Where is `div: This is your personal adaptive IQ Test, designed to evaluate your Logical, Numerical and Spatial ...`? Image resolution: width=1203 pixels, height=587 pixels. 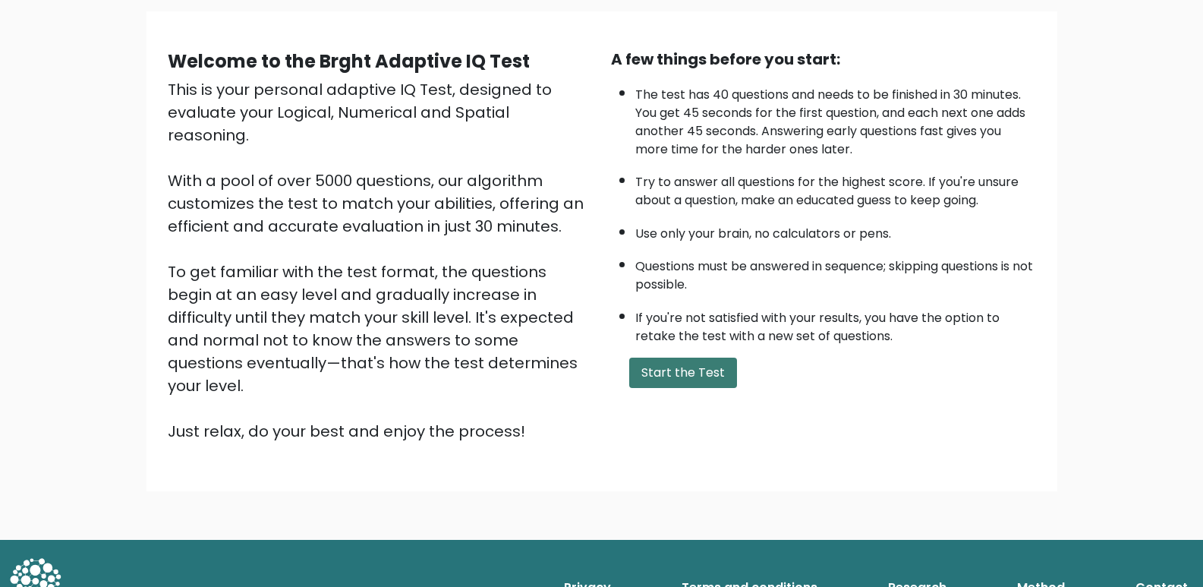 div: This is your personal adaptive IQ Test, designed to evaluate your Logical, Numerical and Spatial ... is located at coordinates (380, 260).